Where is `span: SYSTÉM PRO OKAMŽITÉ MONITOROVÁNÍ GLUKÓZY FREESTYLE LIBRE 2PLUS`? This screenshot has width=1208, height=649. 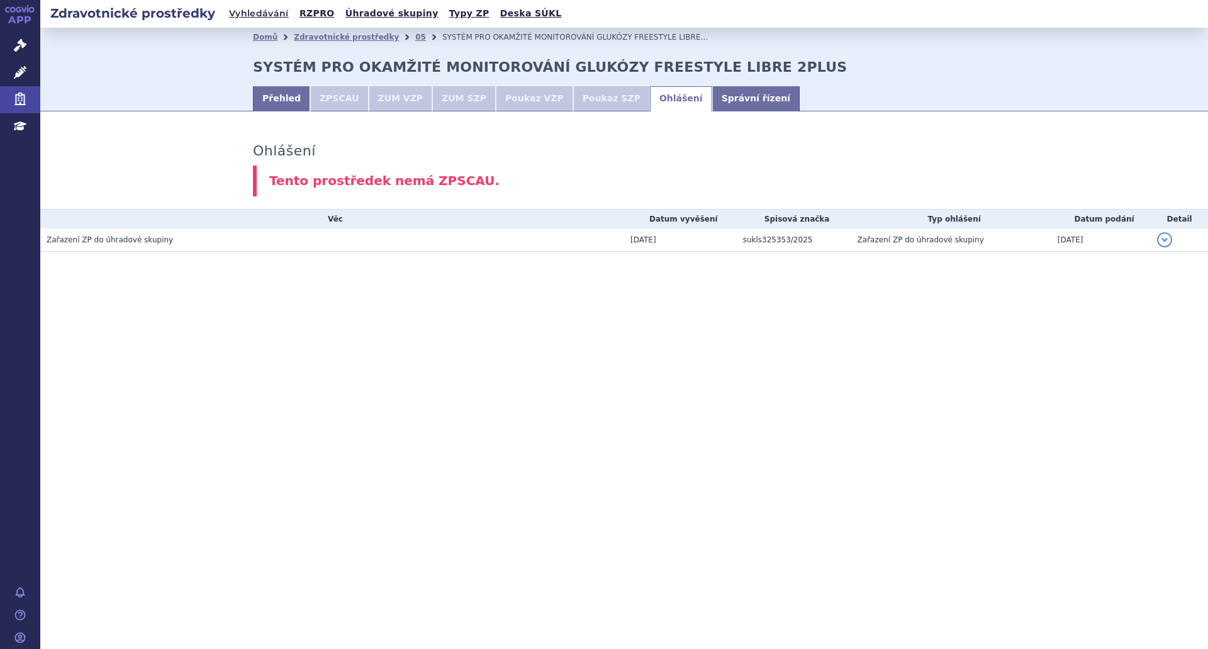
span: SYSTÉM PRO OKAMŽITÉ MONITOROVÁNÍ GLUKÓZY FREESTYLE LIBRE 2PLUS is located at coordinates (585, 37).